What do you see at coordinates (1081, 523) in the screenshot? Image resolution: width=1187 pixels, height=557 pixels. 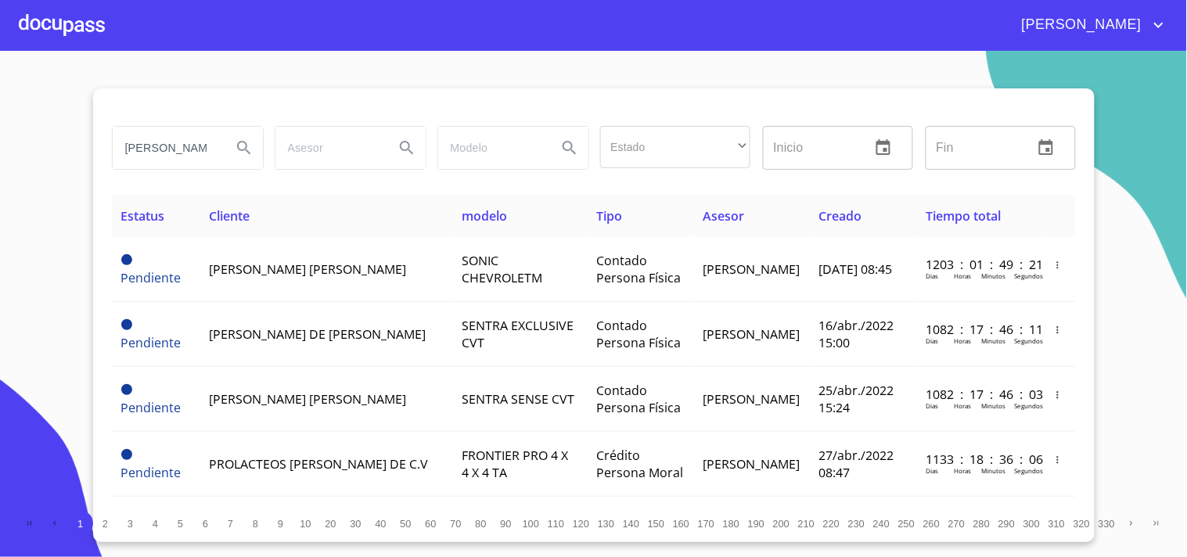 I see `span: 320` at bounding box center [1081, 523].